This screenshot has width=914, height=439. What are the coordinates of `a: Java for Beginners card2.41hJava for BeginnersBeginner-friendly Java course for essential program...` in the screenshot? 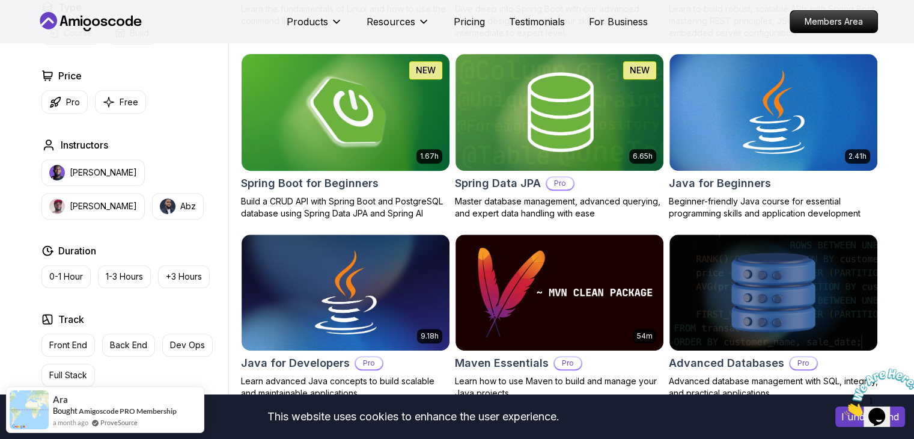 It's located at (774, 136).